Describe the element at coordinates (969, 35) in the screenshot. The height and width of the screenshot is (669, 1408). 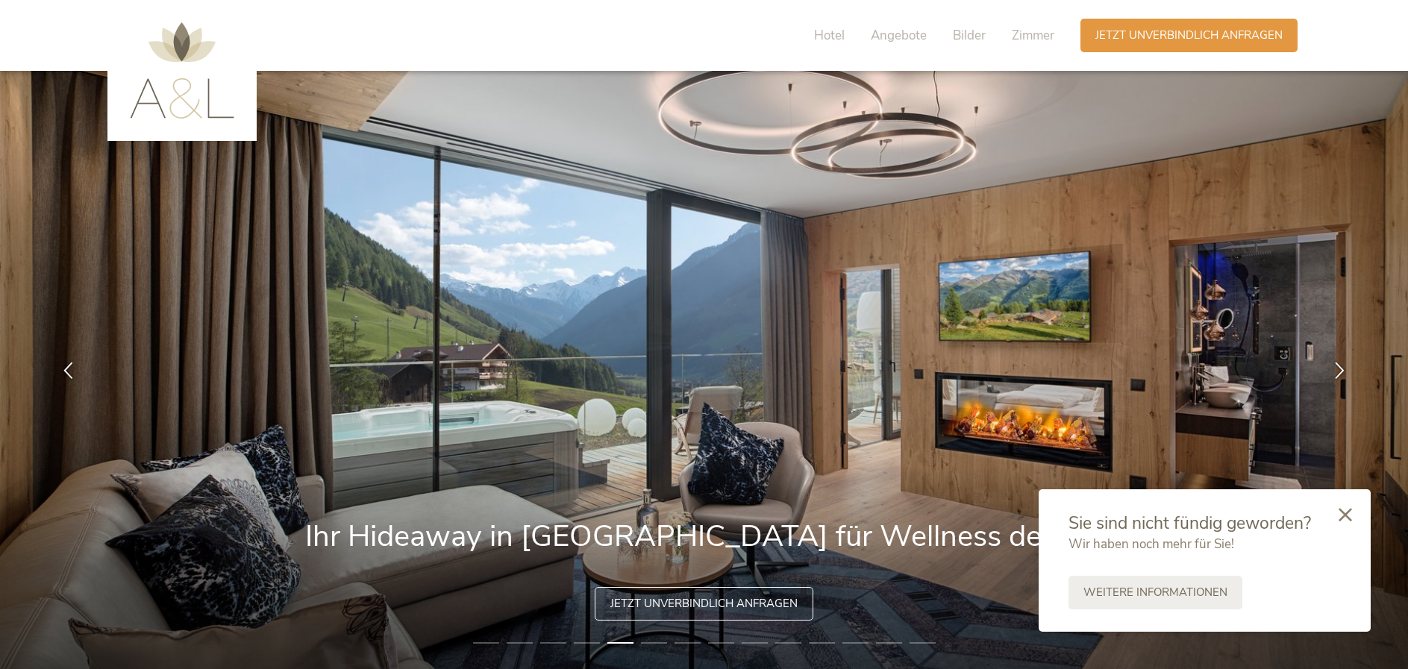
I see `span: Bilder` at that location.